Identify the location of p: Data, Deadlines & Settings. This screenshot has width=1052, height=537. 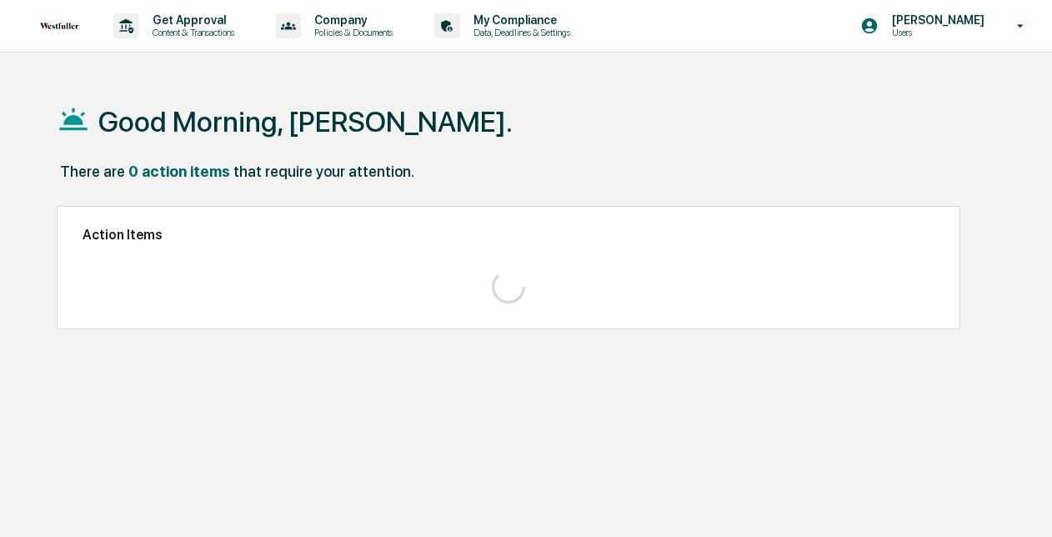
(519, 32).